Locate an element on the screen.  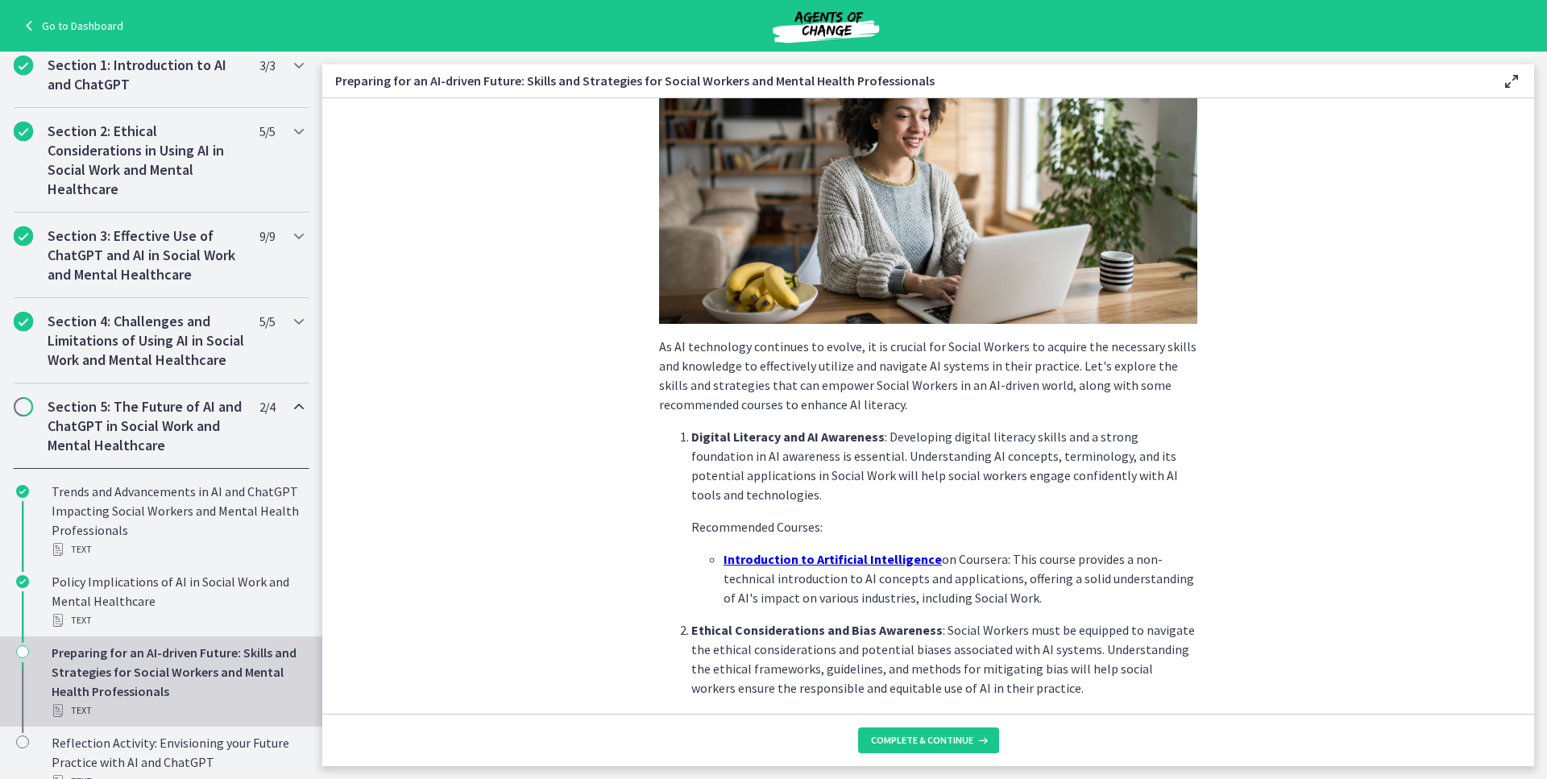
h3: Preparing for an AI-driven Future: Skills and Strategies for Social Workers and Mental Health Pro... is located at coordinates (906, 81).